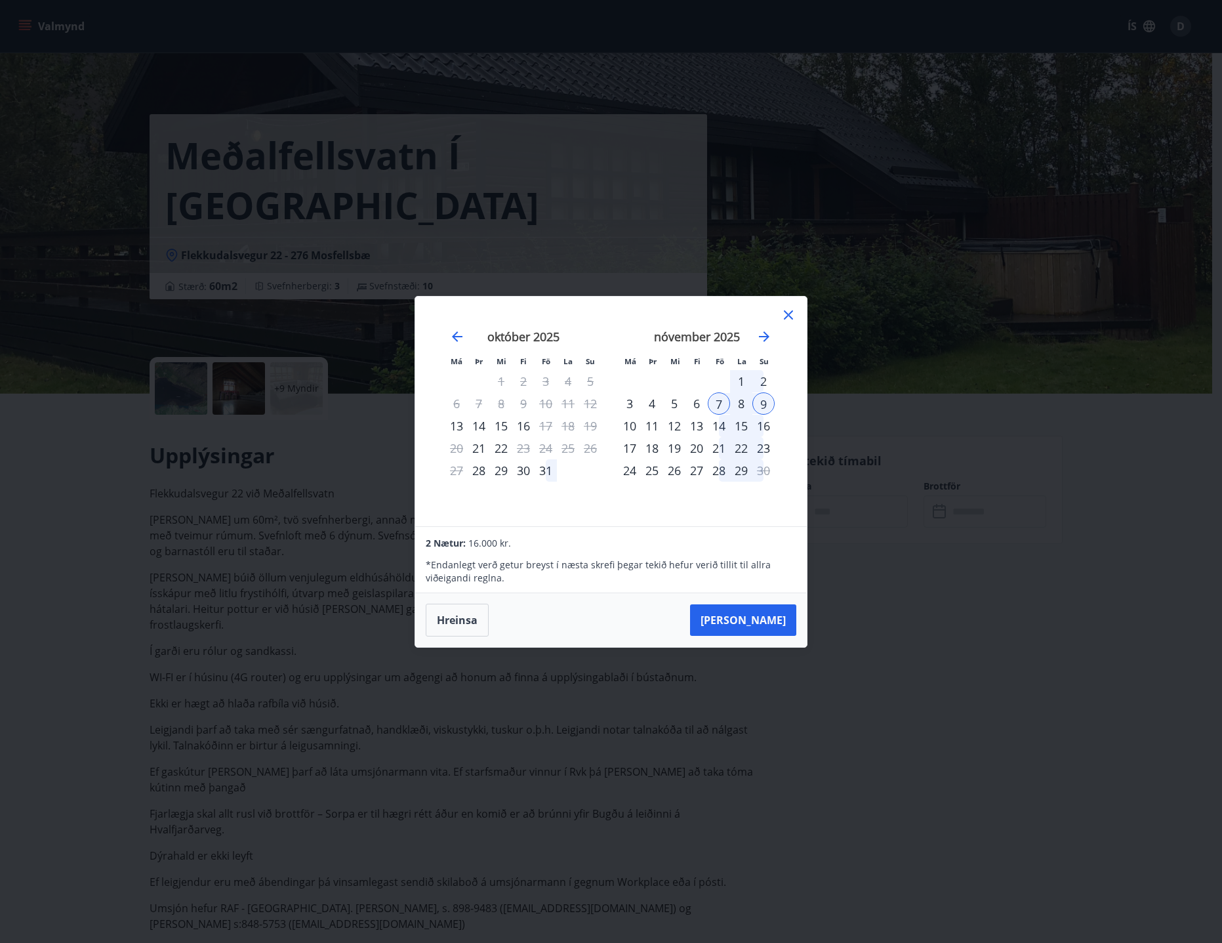 The image size is (1222, 943). I want to click on td: Not available. laugardagur, 18. október 2025, so click(568, 426).